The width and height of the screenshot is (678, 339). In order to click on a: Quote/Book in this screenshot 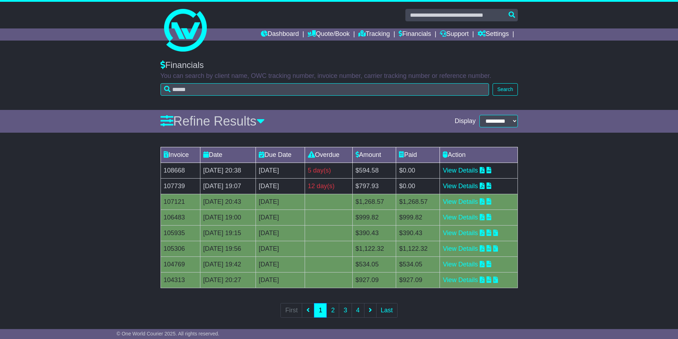, I will do `click(328, 35)`.